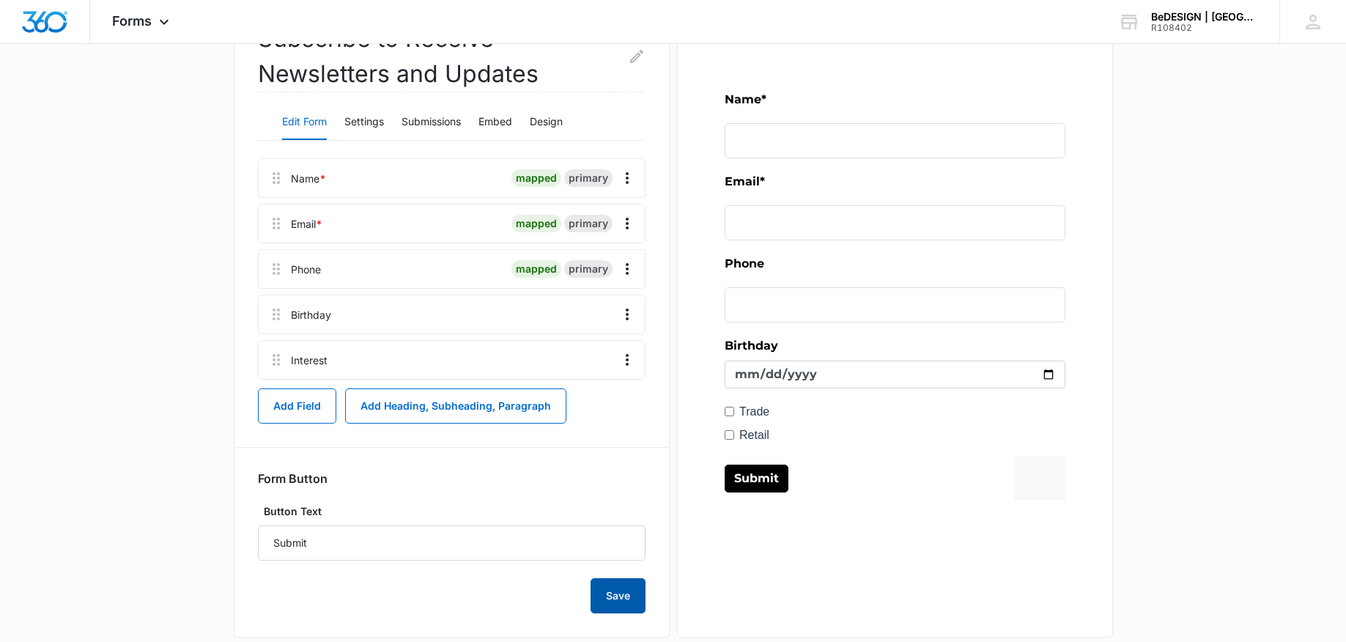 The width and height of the screenshot is (1346, 642). I want to click on div: Birthday, so click(311, 314).